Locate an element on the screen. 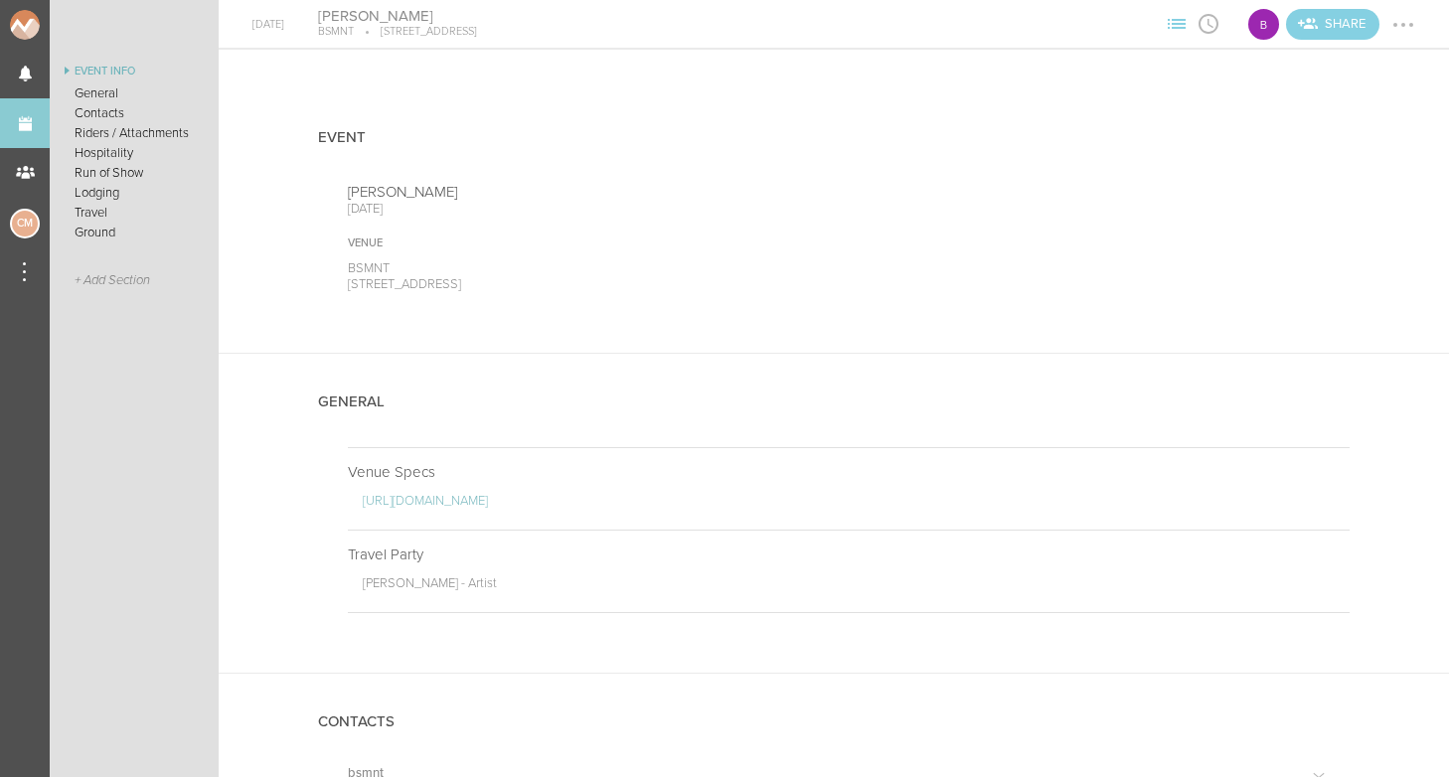 This screenshot has width=1449, height=777. span: + Add Section is located at coordinates (112, 280).